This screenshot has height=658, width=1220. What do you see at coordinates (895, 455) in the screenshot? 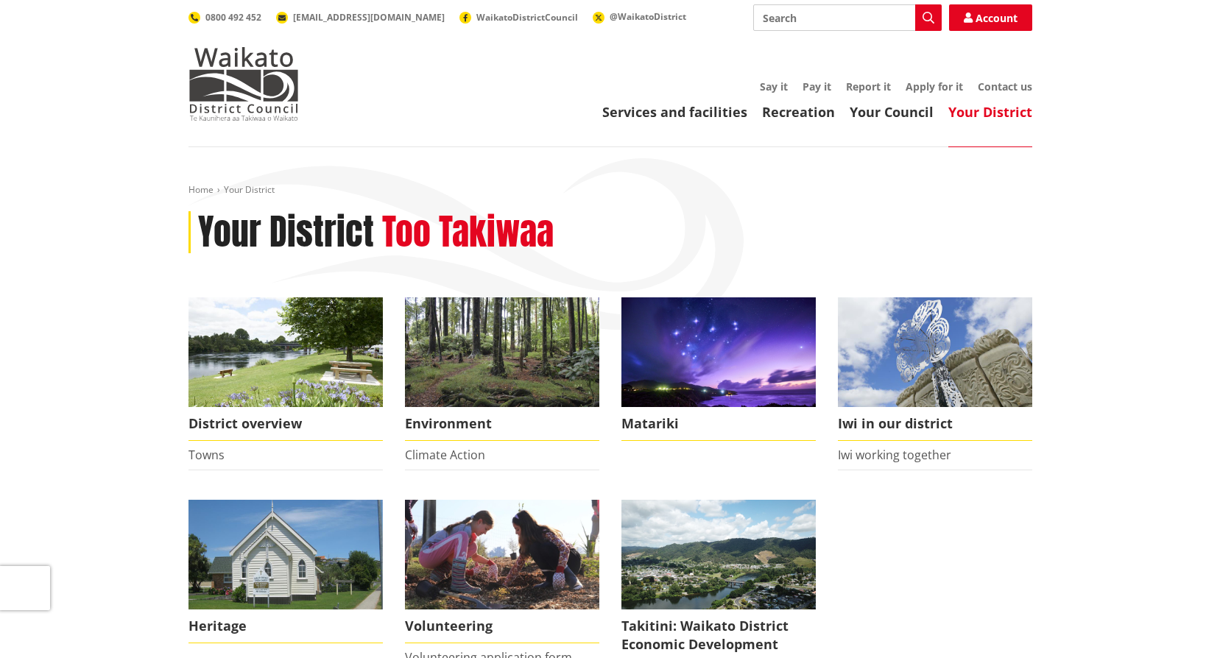
I see `a: Iwi working together` at bounding box center [895, 455].